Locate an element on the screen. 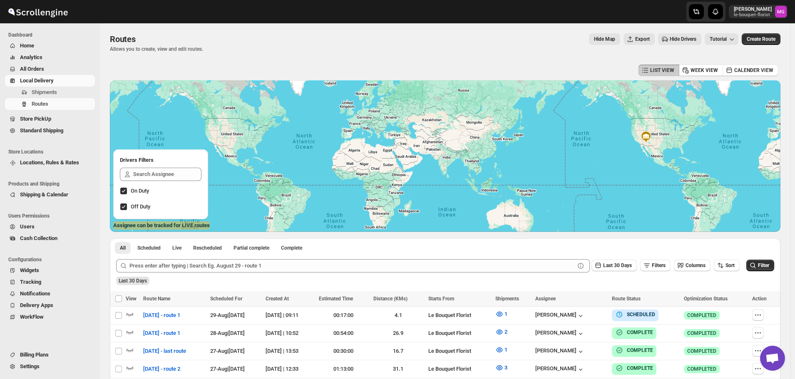 This screenshot has height=379, width=795. button: Shipments is located at coordinates (50, 92).